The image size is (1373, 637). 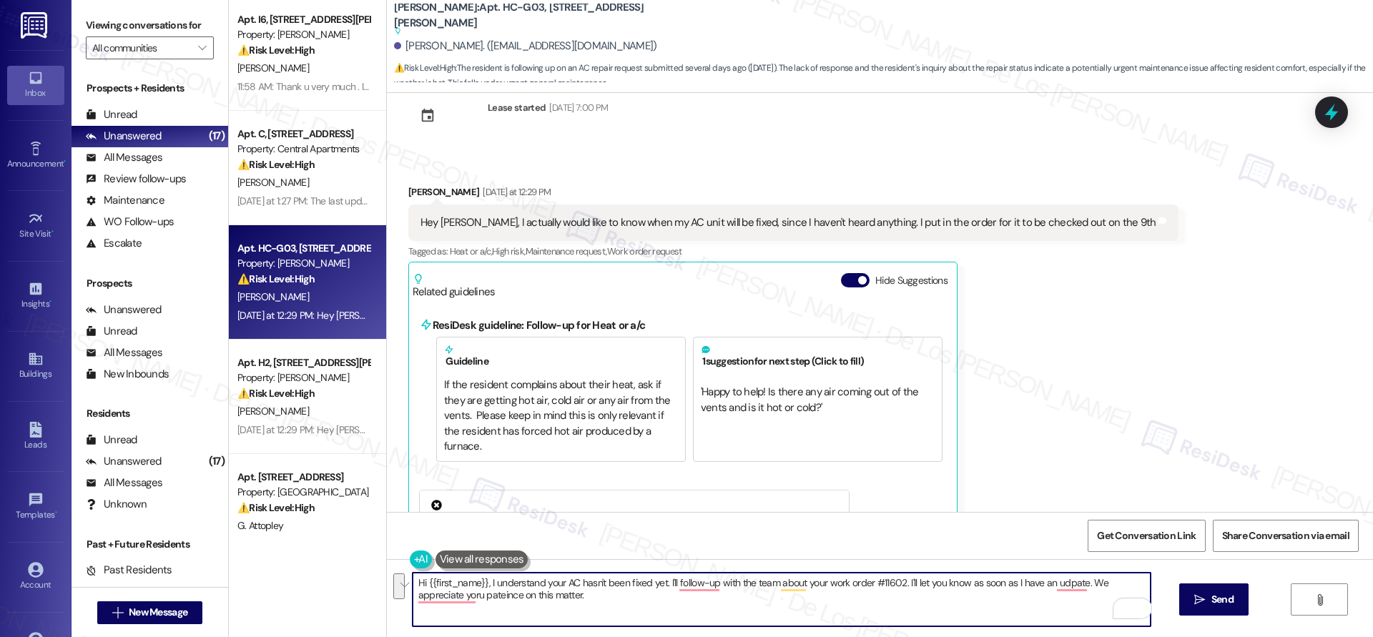 I want to click on a: Buildings, so click(x=36, y=366).